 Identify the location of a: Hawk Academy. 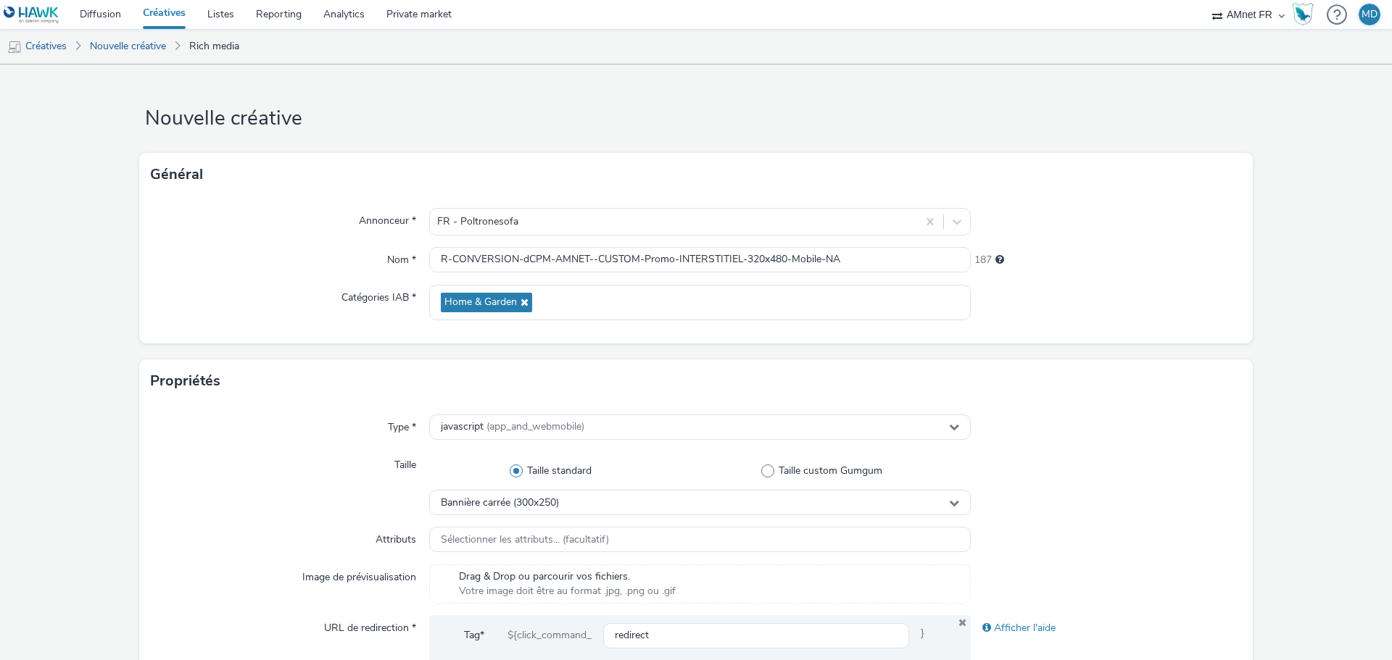
(1306, 14).